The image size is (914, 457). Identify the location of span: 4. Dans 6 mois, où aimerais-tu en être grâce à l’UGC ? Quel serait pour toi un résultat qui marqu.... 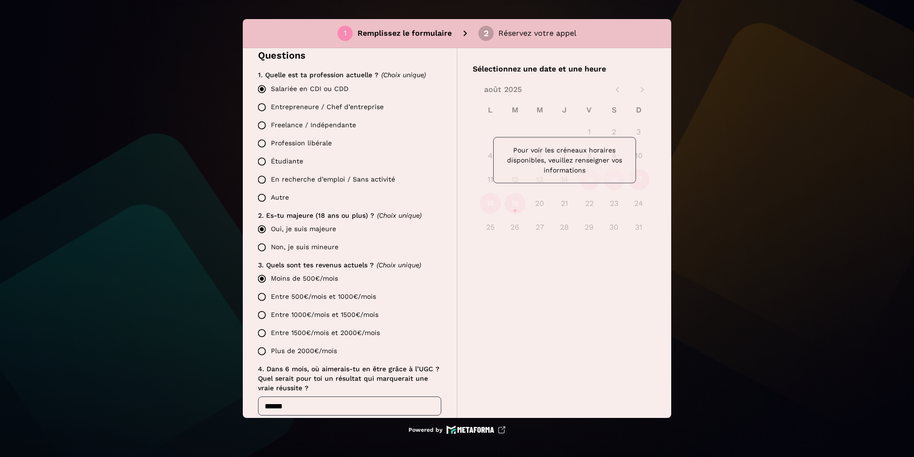
(350, 378).